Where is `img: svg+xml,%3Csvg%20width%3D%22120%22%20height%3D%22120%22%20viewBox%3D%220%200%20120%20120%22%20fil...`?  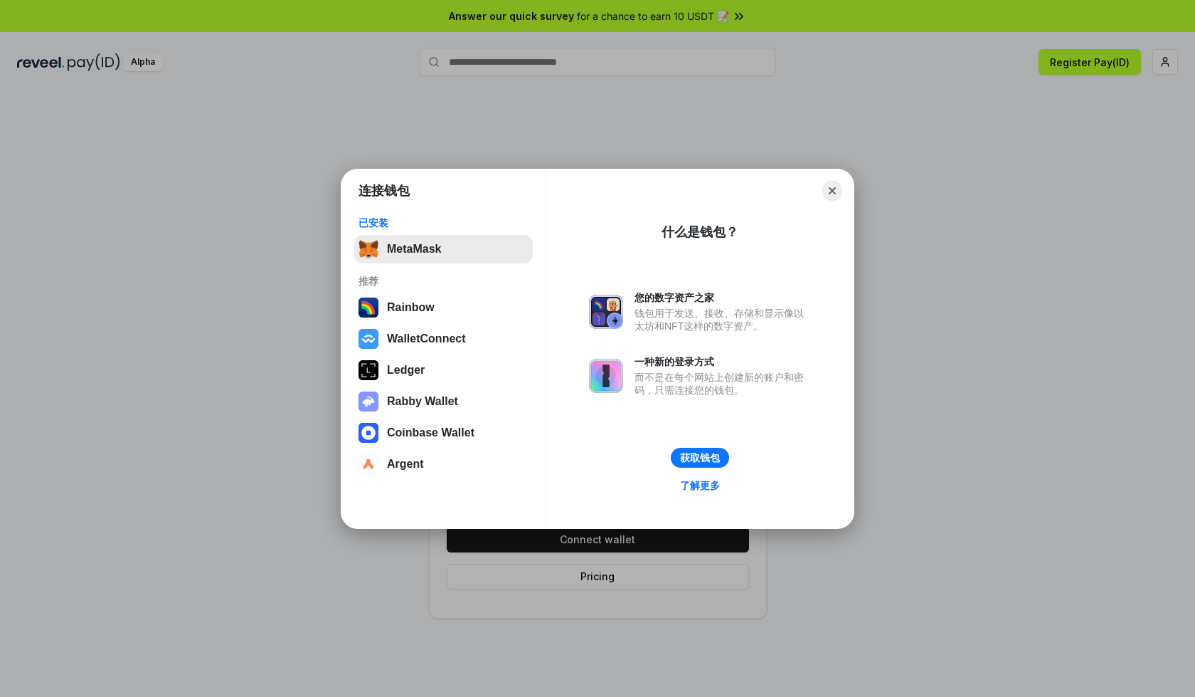
img: svg+xml,%3Csvg%20width%3D%22120%22%20height%3D%22120%22%20viewBox%3D%220%200%20120%20120%22%20fil... is located at coordinates (369, 307).